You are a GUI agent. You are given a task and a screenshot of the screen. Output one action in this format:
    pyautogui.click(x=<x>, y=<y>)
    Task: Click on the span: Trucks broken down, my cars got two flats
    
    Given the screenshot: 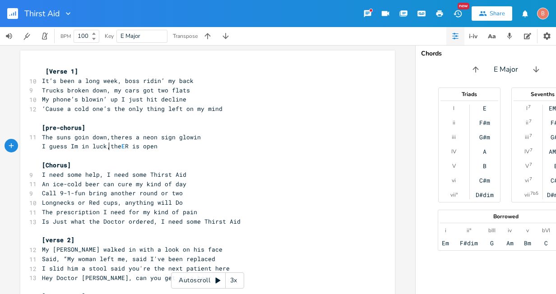 What is the action you would take?
    pyautogui.click(x=116, y=90)
    